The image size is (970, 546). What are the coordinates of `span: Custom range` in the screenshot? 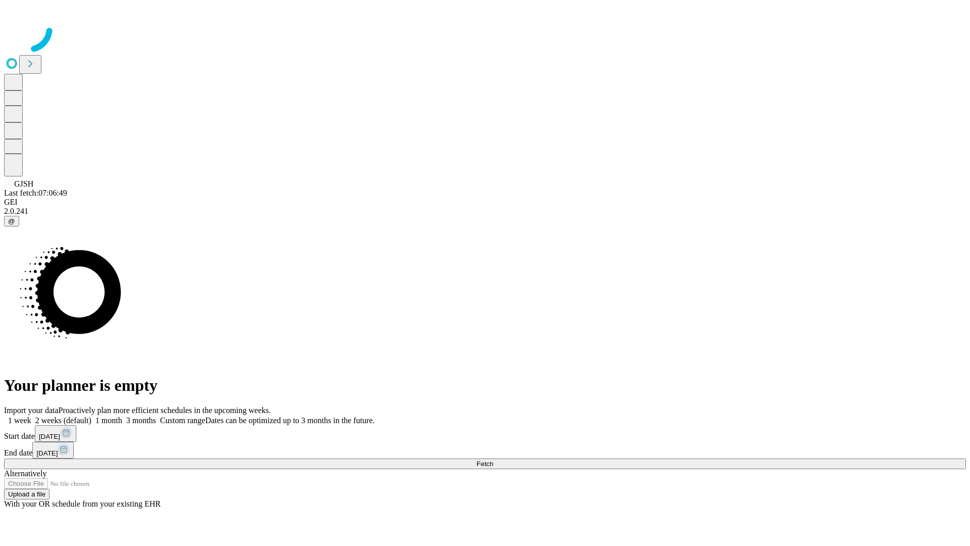 It's located at (182, 420).